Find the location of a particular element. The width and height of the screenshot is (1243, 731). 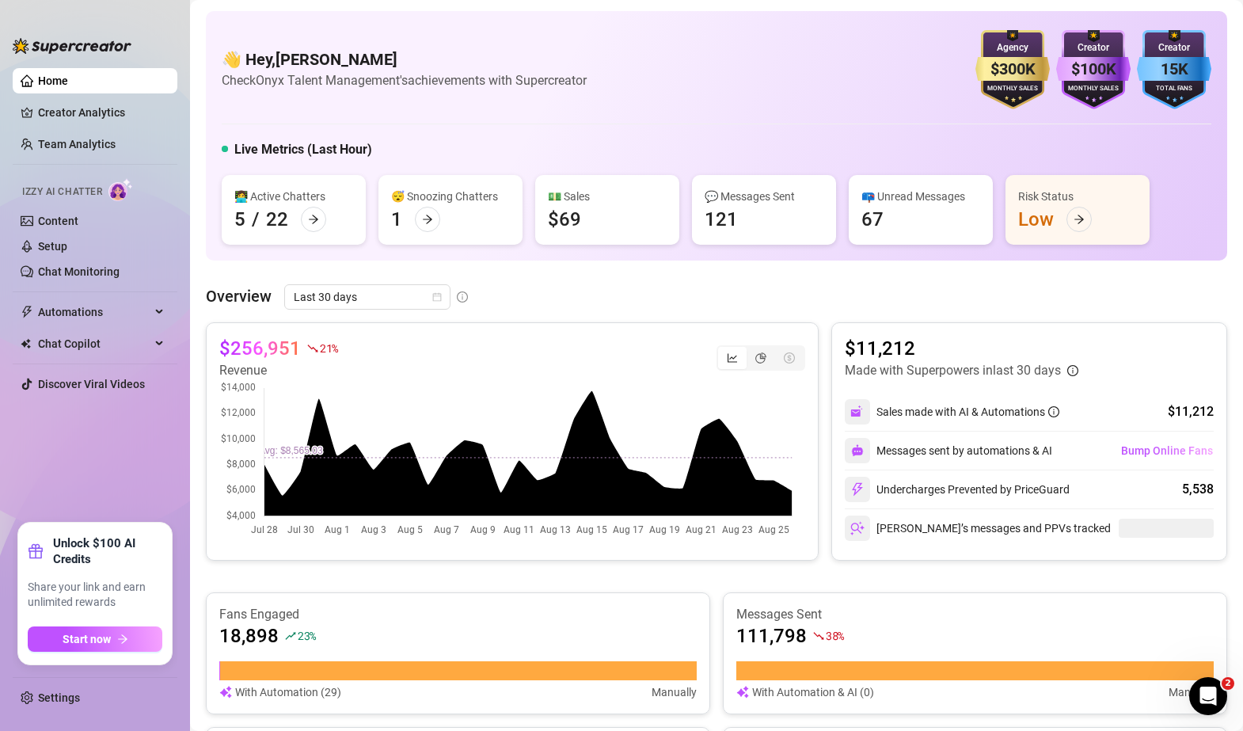

span: Izzy AI Chatter is located at coordinates (62, 192).